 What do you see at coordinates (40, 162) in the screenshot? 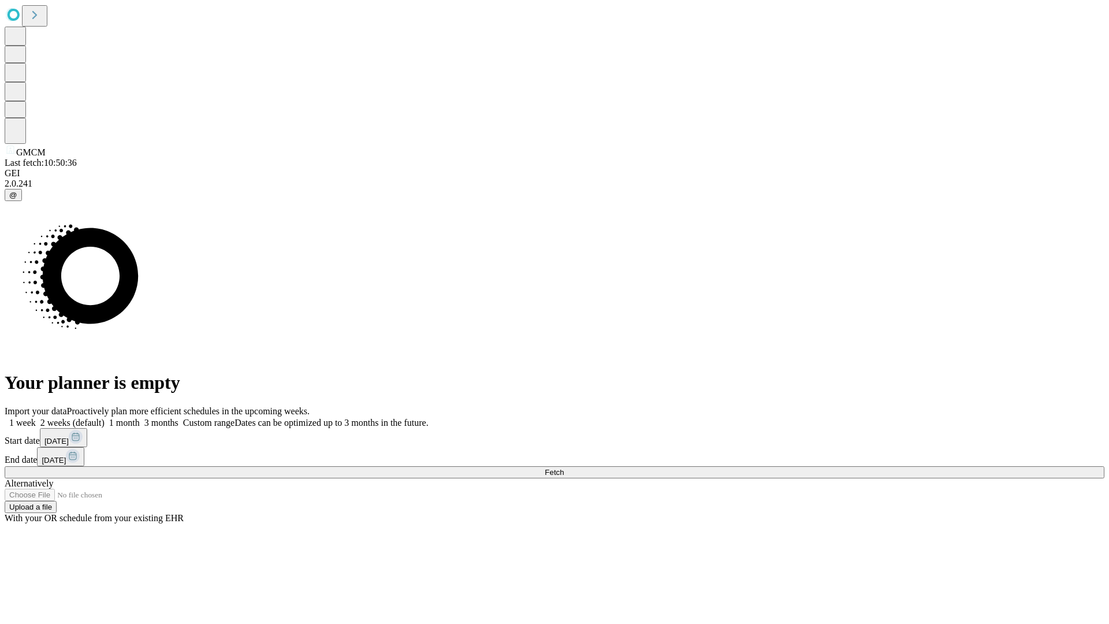
I see `span: Last fetch: 10:50:36` at bounding box center [40, 162].